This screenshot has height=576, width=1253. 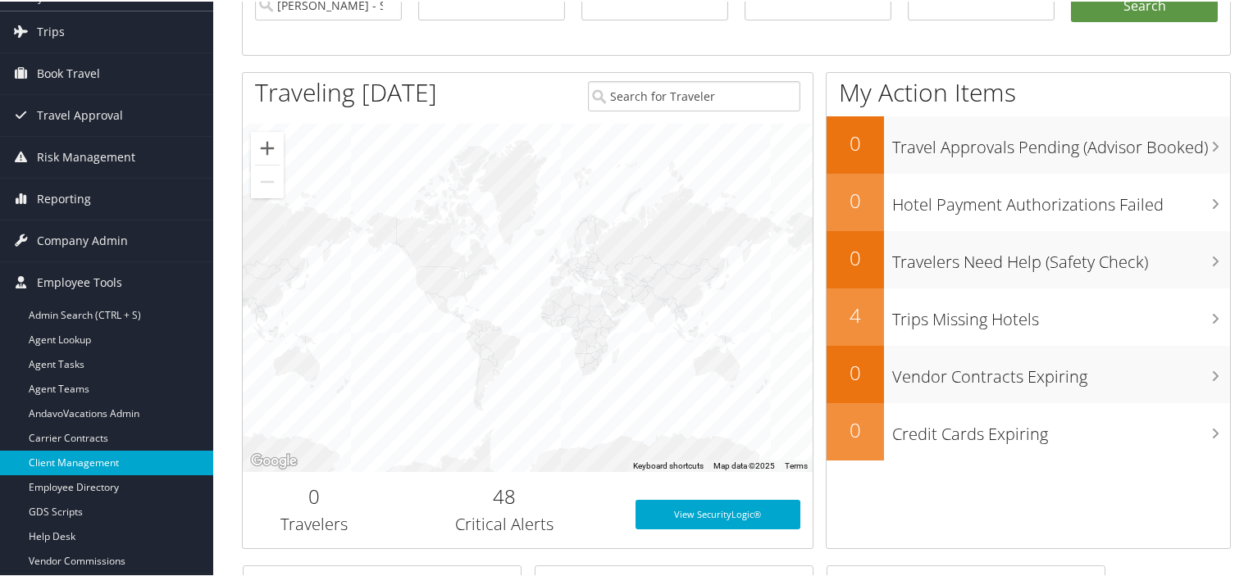 I want to click on h3: Travelers, so click(x=314, y=523).